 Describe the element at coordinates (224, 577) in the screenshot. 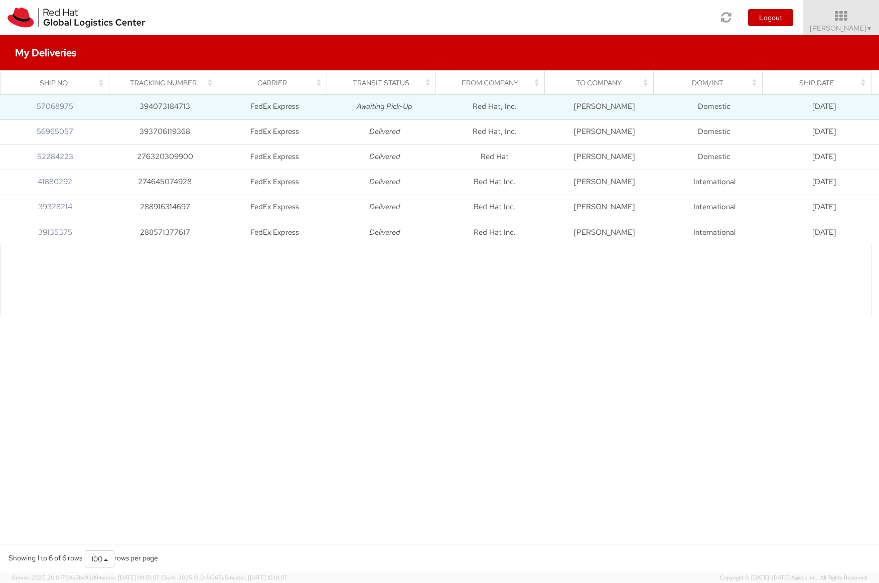

I see `span: Client: 2025.18.0-fd567a5` at that location.